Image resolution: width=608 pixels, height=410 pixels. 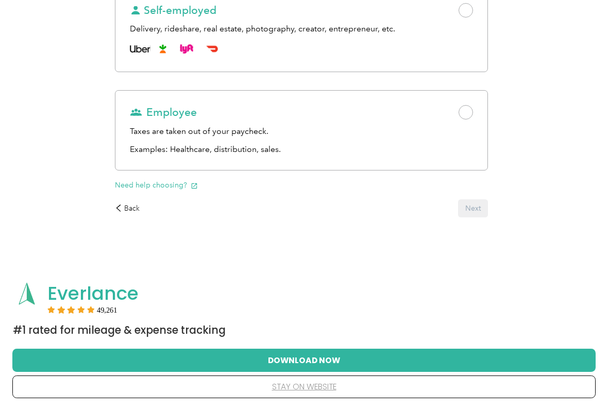 I want to click on span: Everlance, so click(x=93, y=293).